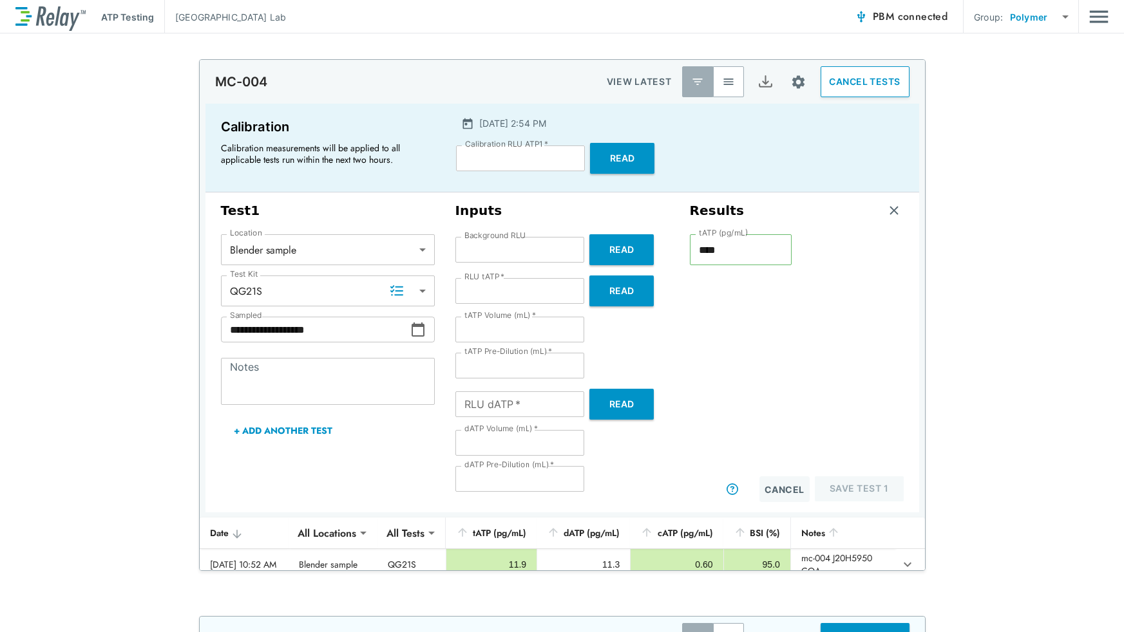 The width and height of the screenshot is (1124, 632). What do you see at coordinates (907, 565) in the screenshot?
I see `button: expand row` at bounding box center [907, 565].